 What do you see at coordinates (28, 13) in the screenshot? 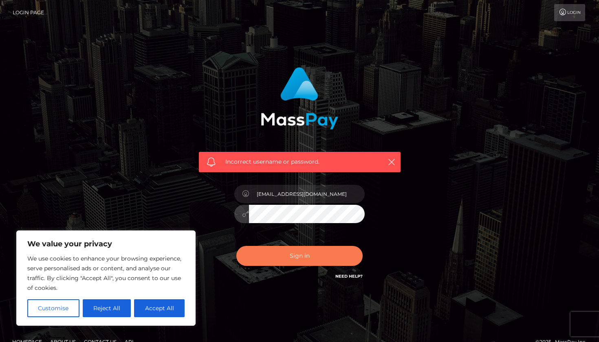
I see `a: Login Page` at bounding box center [28, 13].